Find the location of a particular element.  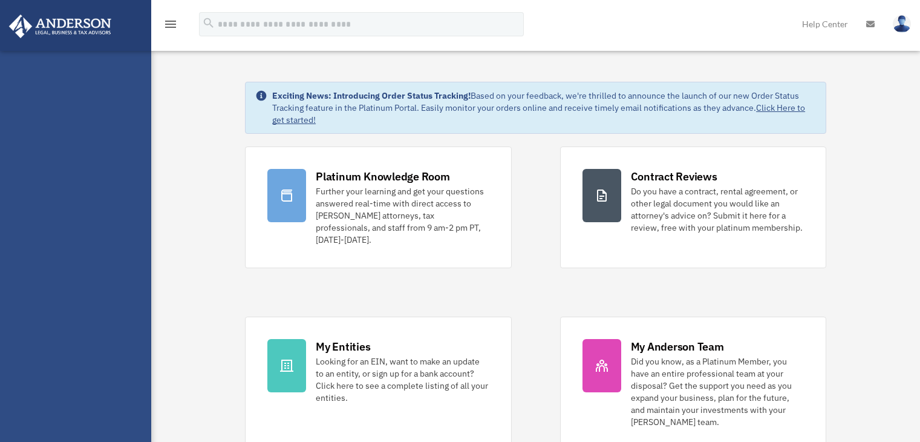

div: Contract Reviews is located at coordinates (674, 176).